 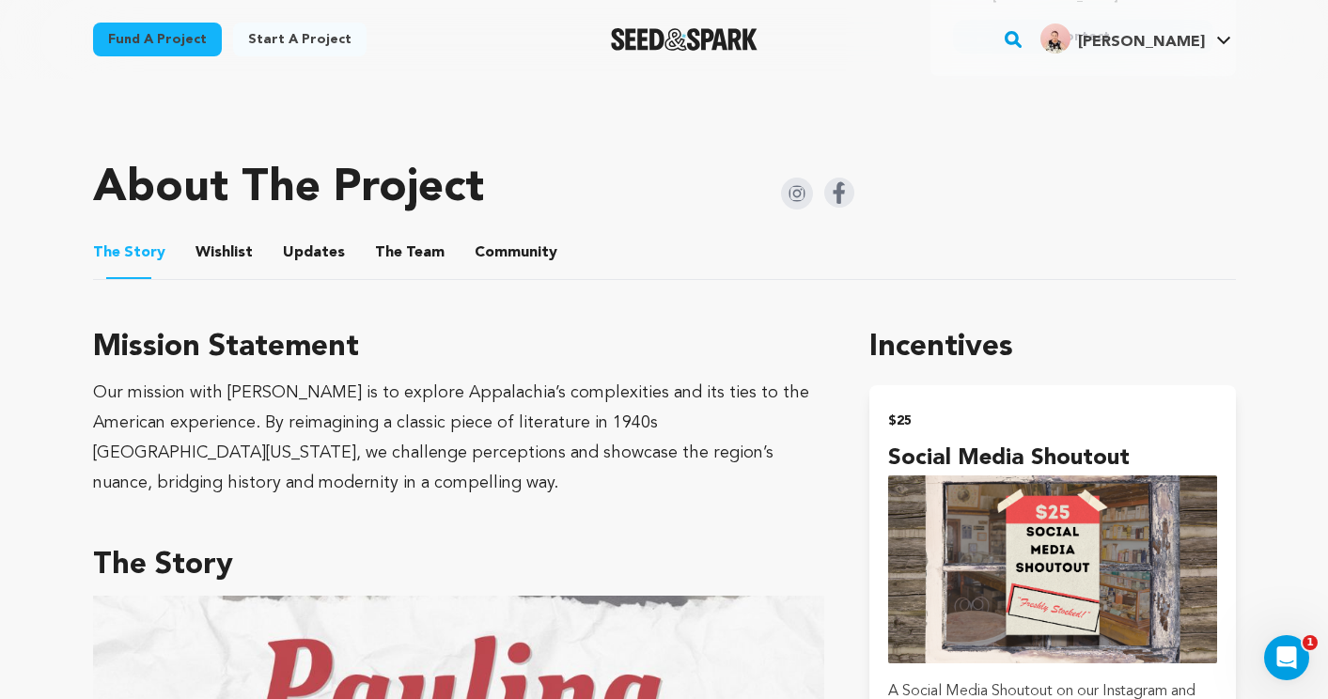 I want to click on img: Seed&Spark Instagram Icon, so click(x=797, y=194).